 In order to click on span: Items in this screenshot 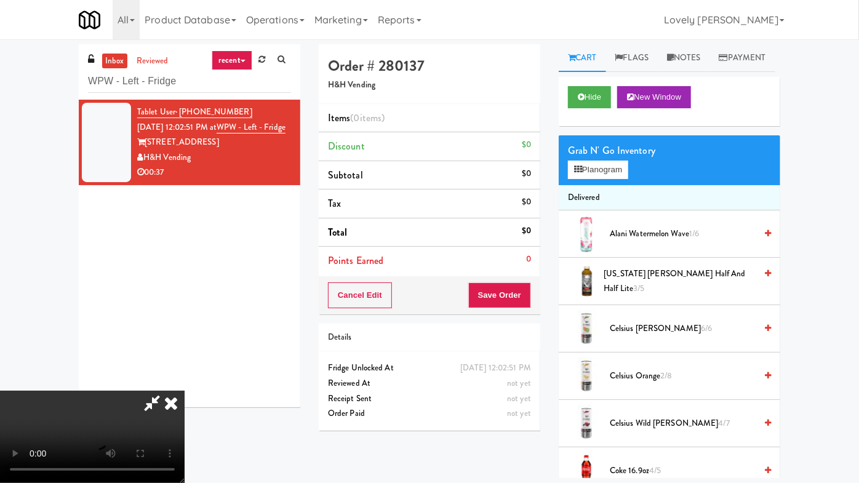, I will do `click(356, 118)`.